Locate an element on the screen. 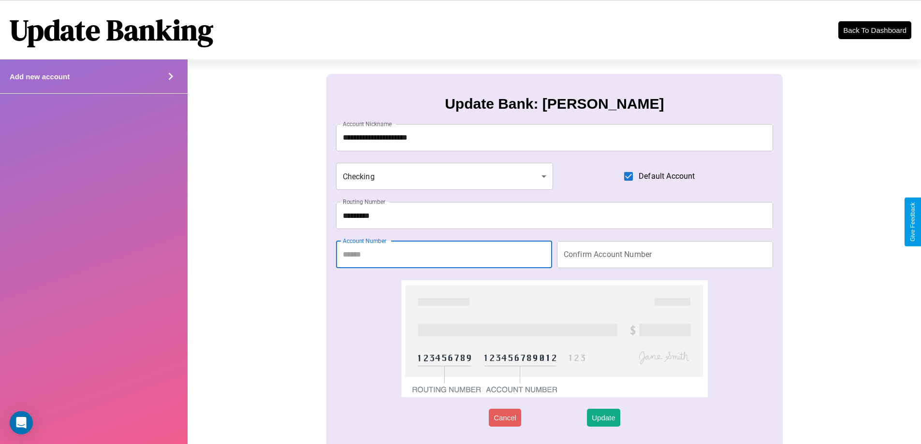 This screenshot has width=921, height=444. h1: Update Banking is located at coordinates (111, 30).